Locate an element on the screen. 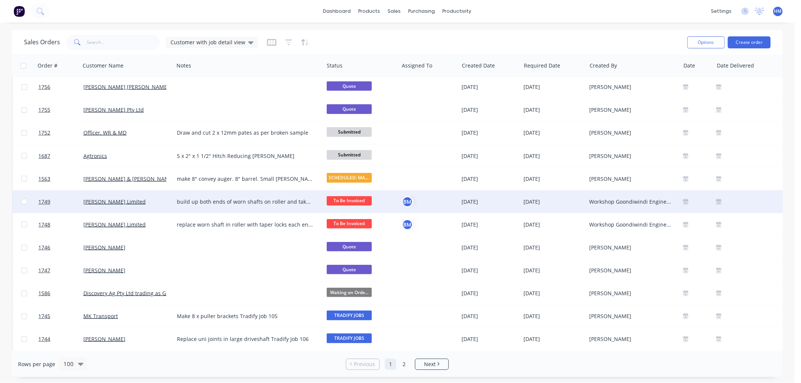 The image size is (801, 383). span: 1752 is located at coordinates (44, 133).